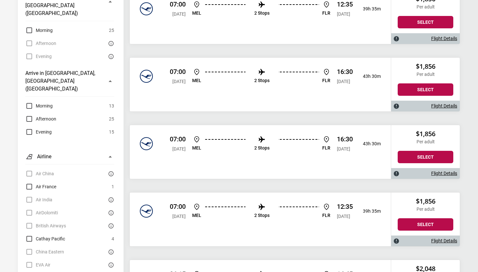 Image resolution: width=478 pixels, height=272 pixels. What do you see at coordinates (113, 186) in the screenshot?
I see `span: 1` at bounding box center [113, 186].